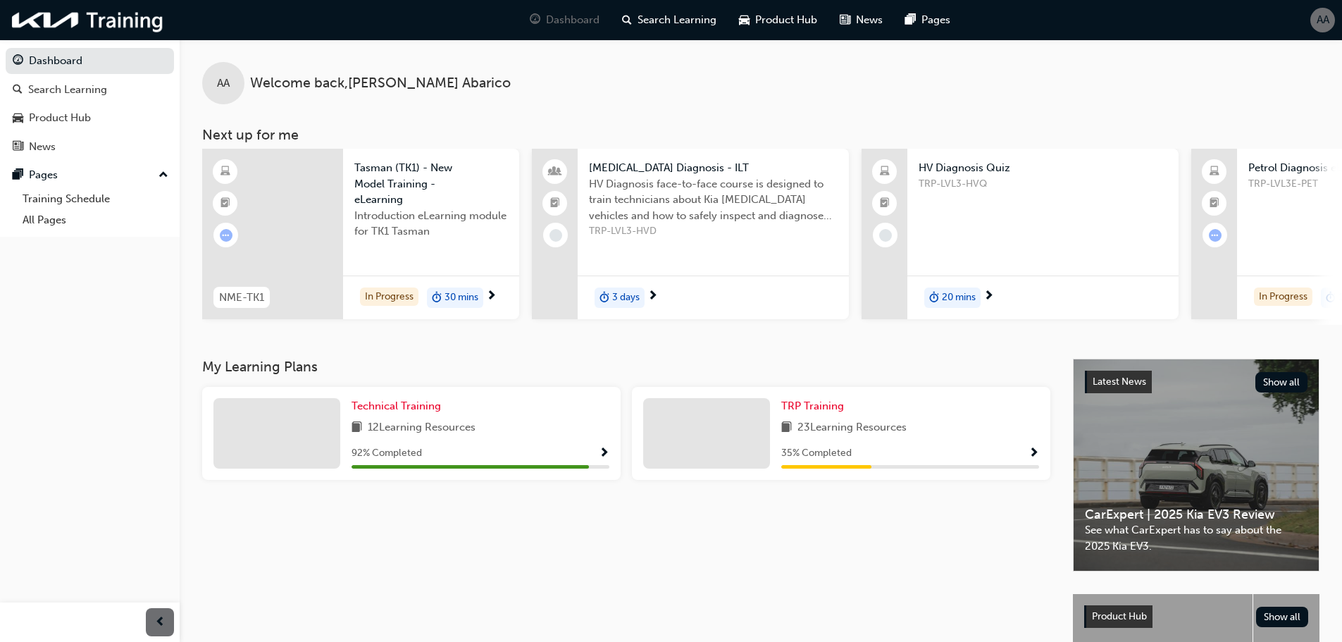  What do you see at coordinates (812, 406) in the screenshot?
I see `span: TRP Training` at bounding box center [812, 406].